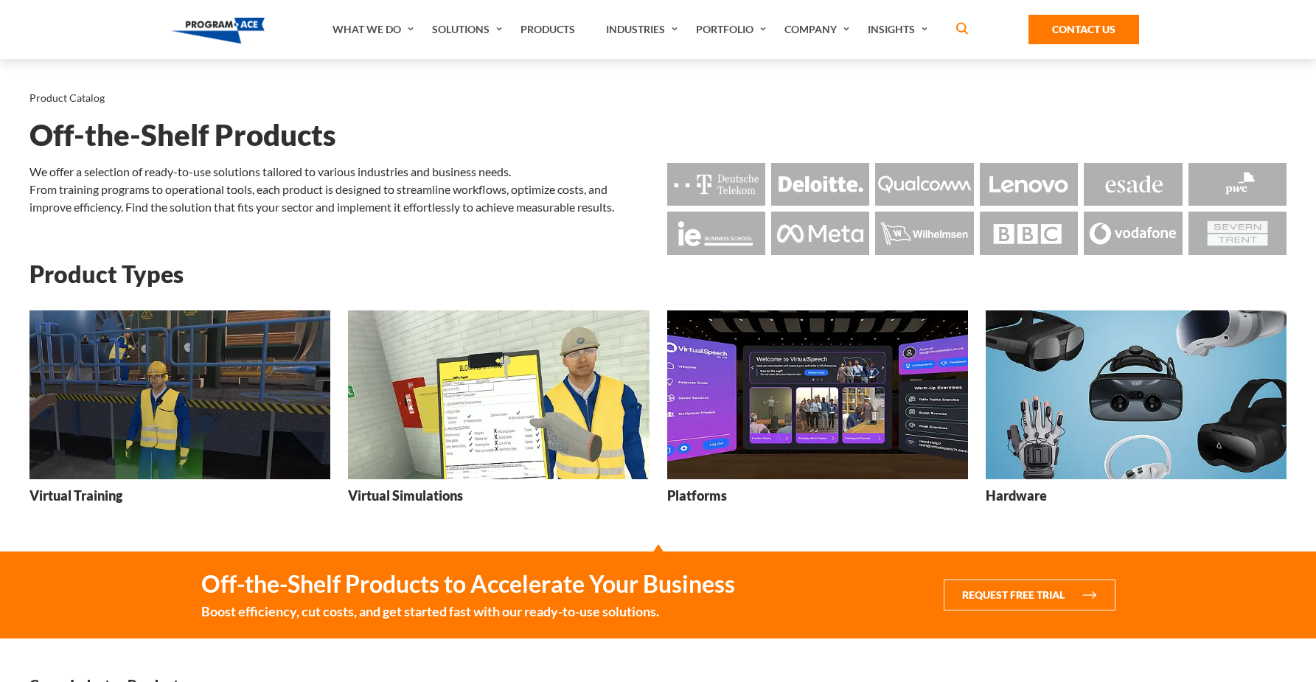  I want to click on strong: Off-the-Shelf Products to Accelerate Your Business, so click(468, 584).